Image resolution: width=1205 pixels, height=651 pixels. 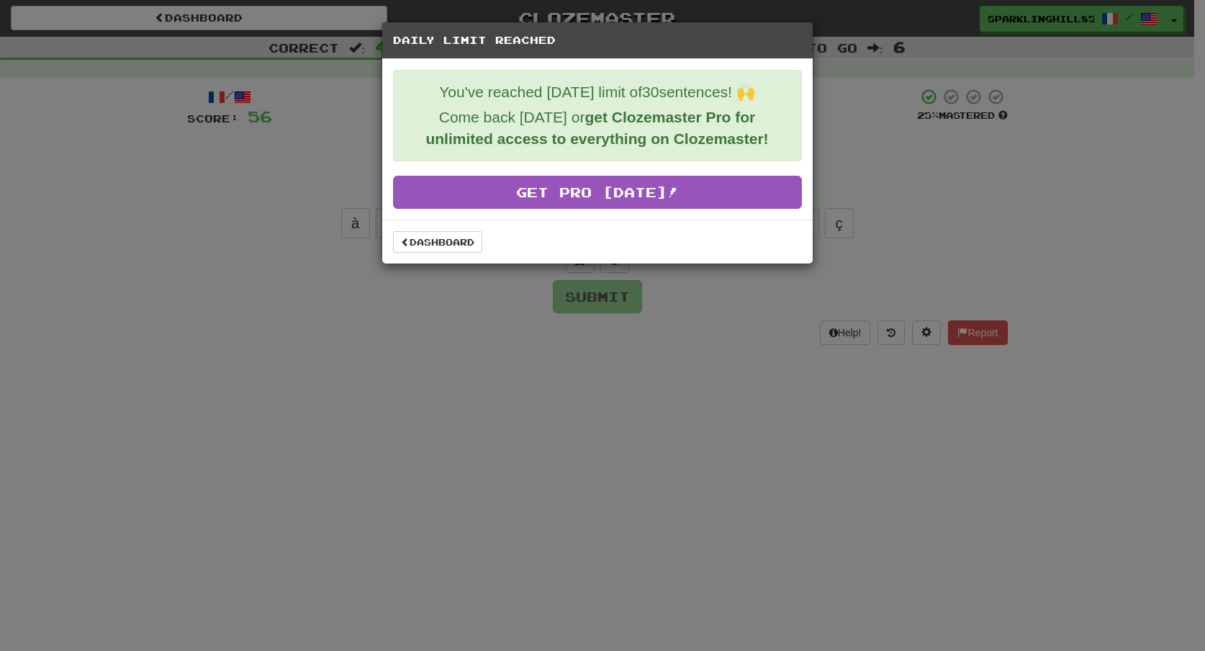 I want to click on strong: get Clozemaster Pro for unlimited access to everything on Clozemaster!, so click(x=597, y=127).